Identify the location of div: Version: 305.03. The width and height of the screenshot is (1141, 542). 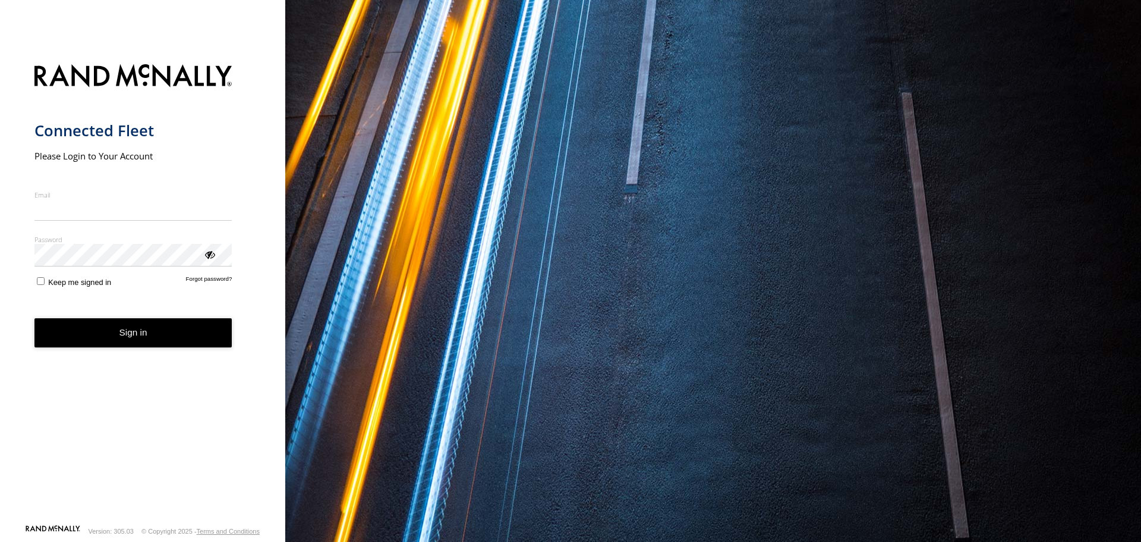
(111, 531).